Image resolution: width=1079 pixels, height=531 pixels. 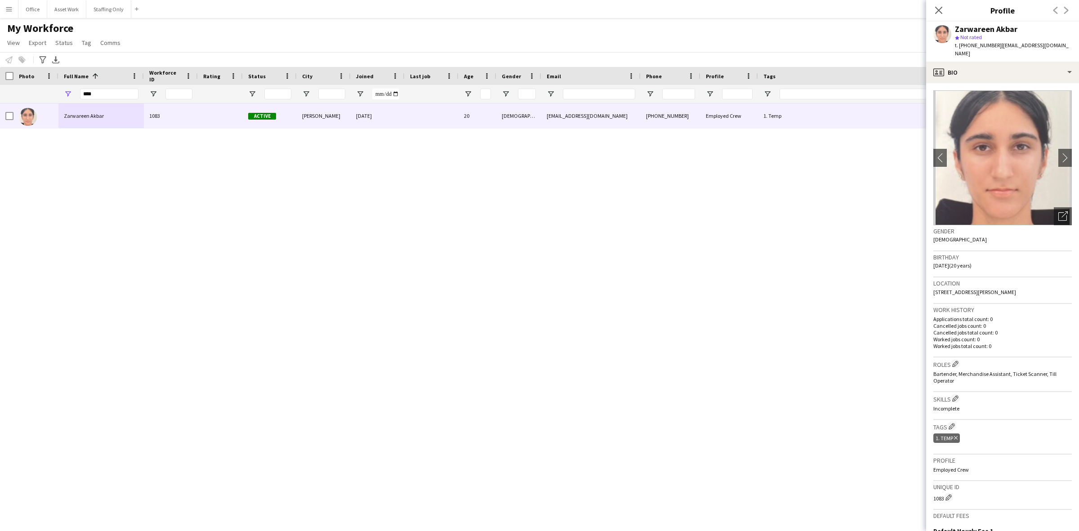 I want to click on span: Tag, so click(x=86, y=43).